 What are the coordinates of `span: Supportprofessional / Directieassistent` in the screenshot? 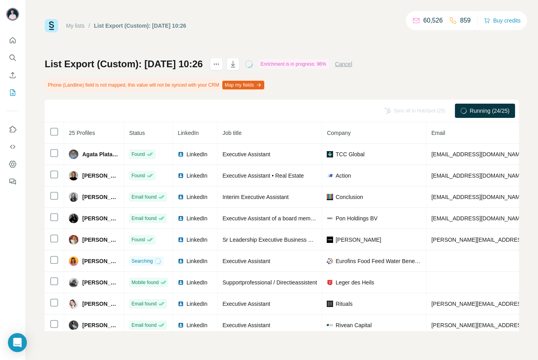 It's located at (269, 282).